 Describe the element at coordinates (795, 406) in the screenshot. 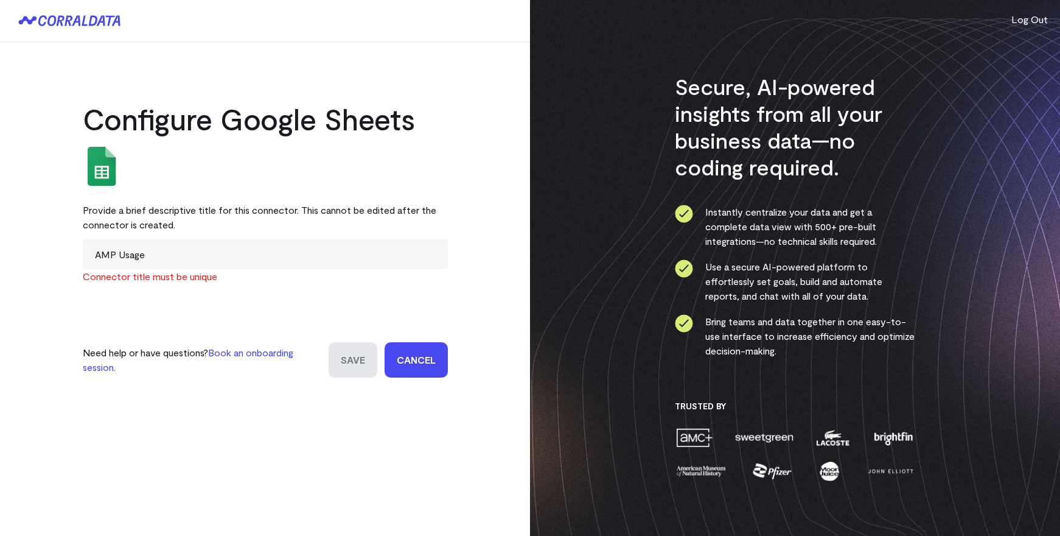

I see `h3: Trusted By` at that location.